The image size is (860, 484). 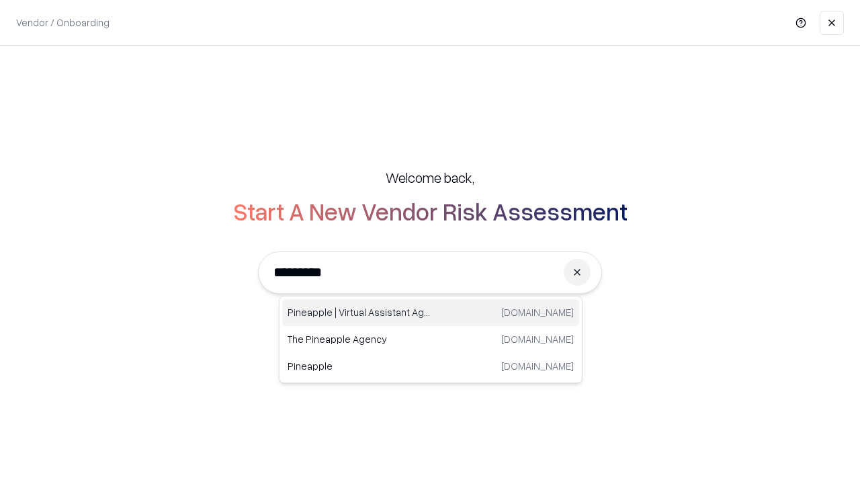 What do you see at coordinates (359, 312) in the screenshot?
I see `p: Pineapple | Virtual Assistant Agency` at bounding box center [359, 312].